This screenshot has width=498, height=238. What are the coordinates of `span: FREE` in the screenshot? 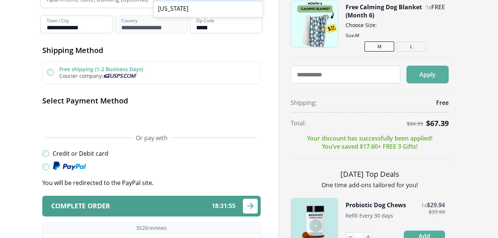 It's located at (438, 7).